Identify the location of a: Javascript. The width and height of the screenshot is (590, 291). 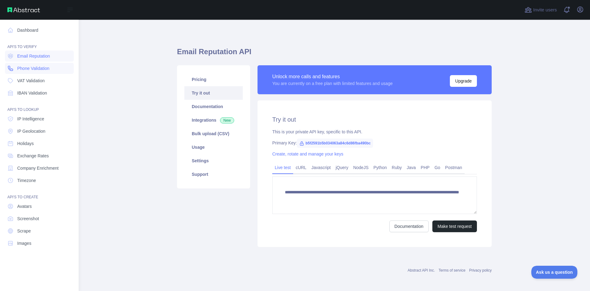
(321, 167).